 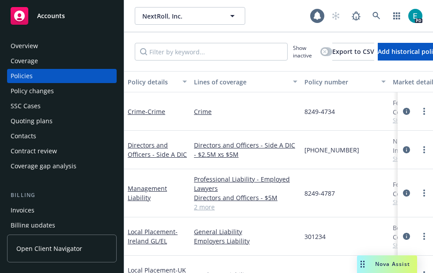 What do you see at coordinates (51, 16) in the screenshot?
I see `span: Accounts` at bounding box center [51, 16].